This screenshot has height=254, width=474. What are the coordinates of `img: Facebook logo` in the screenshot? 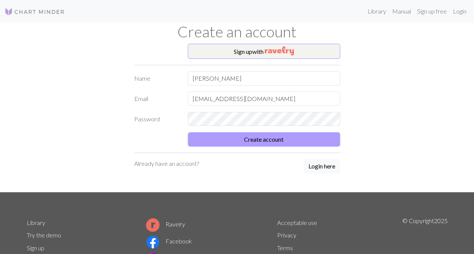 It's located at (153, 242).